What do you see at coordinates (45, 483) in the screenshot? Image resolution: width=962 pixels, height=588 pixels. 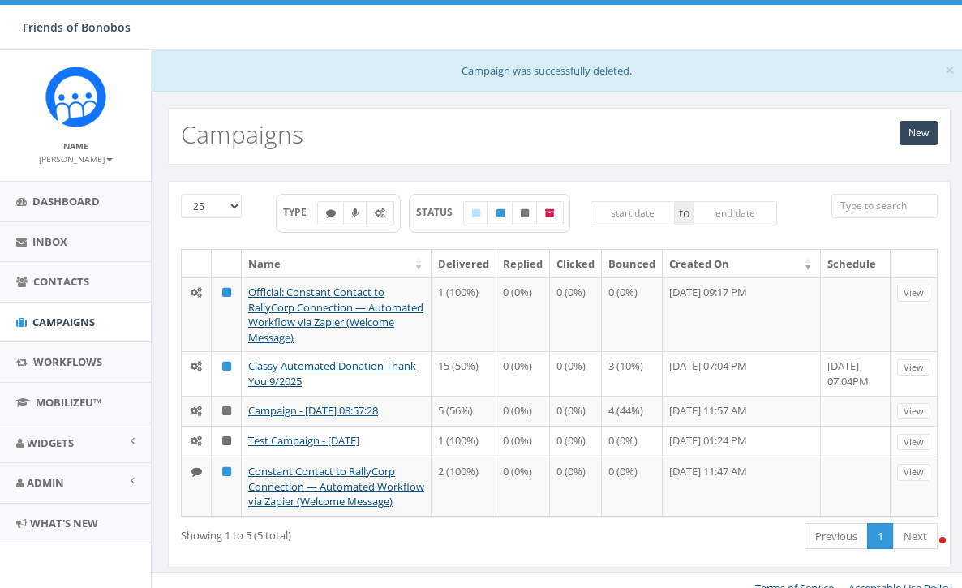 I see `span: Admin` at bounding box center [45, 483].